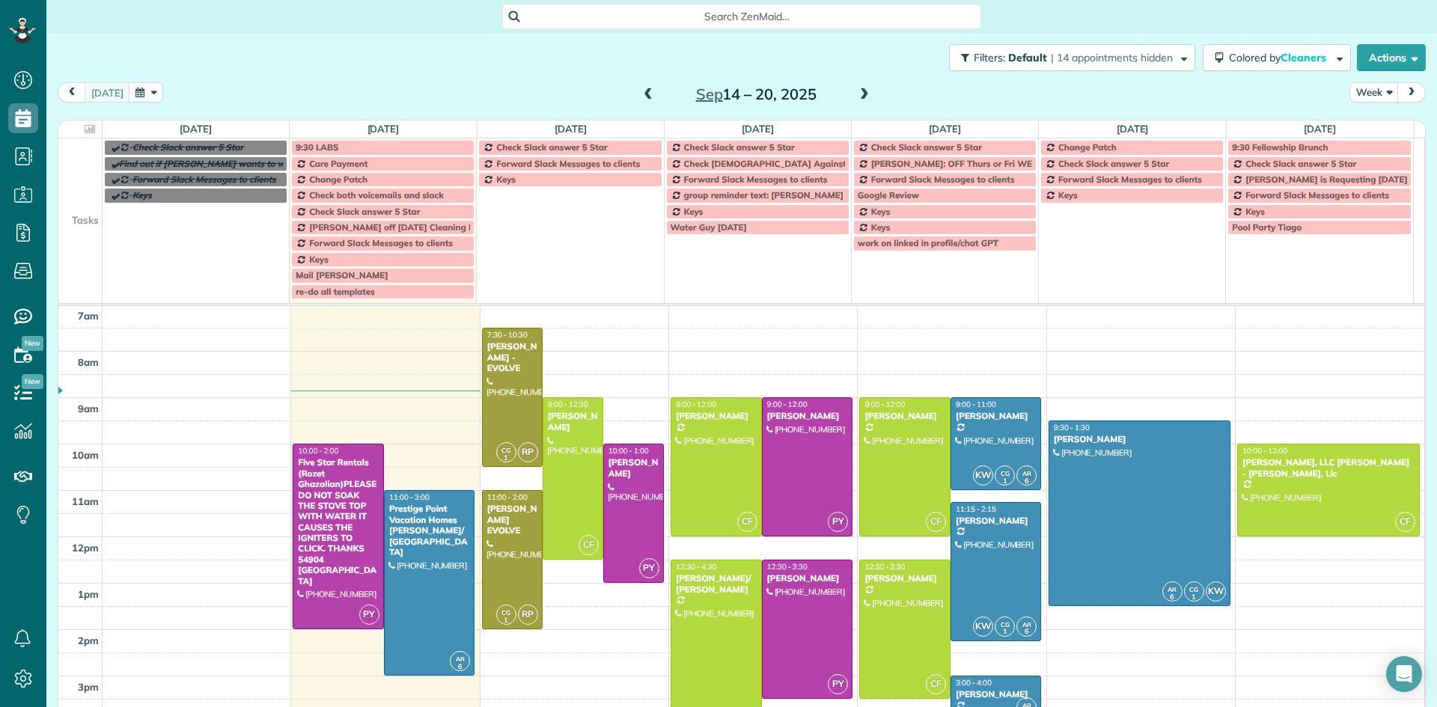 This screenshot has width=1437, height=707. I want to click on span: 9:30 LABS, so click(317, 147).